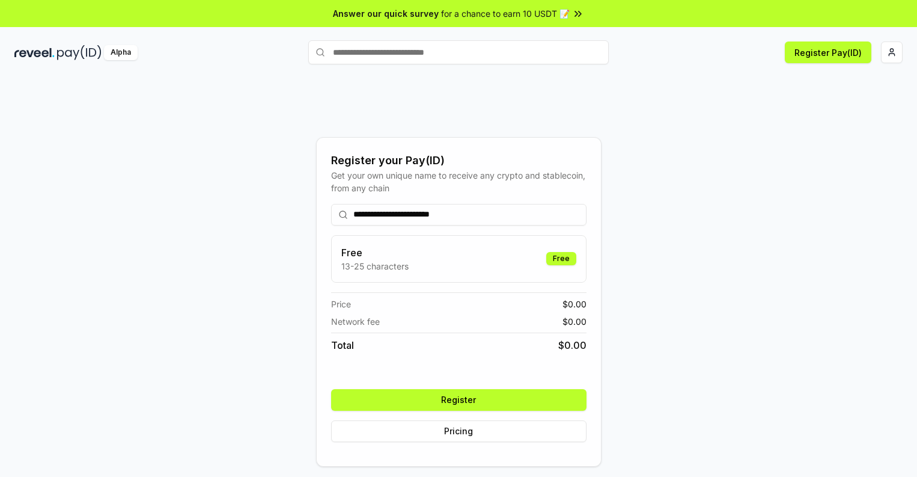  What do you see at coordinates (79, 52) in the screenshot?
I see `img: pay_id` at bounding box center [79, 52].